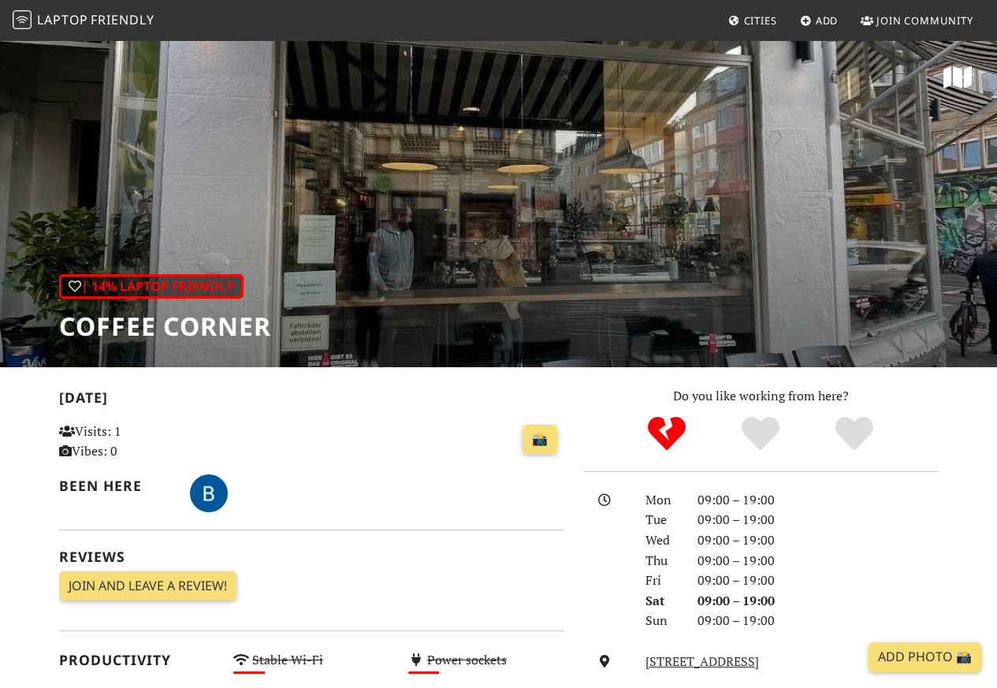  What do you see at coordinates (761, 397) in the screenshot?
I see `p: Do you like working from here?` at bounding box center [761, 397].